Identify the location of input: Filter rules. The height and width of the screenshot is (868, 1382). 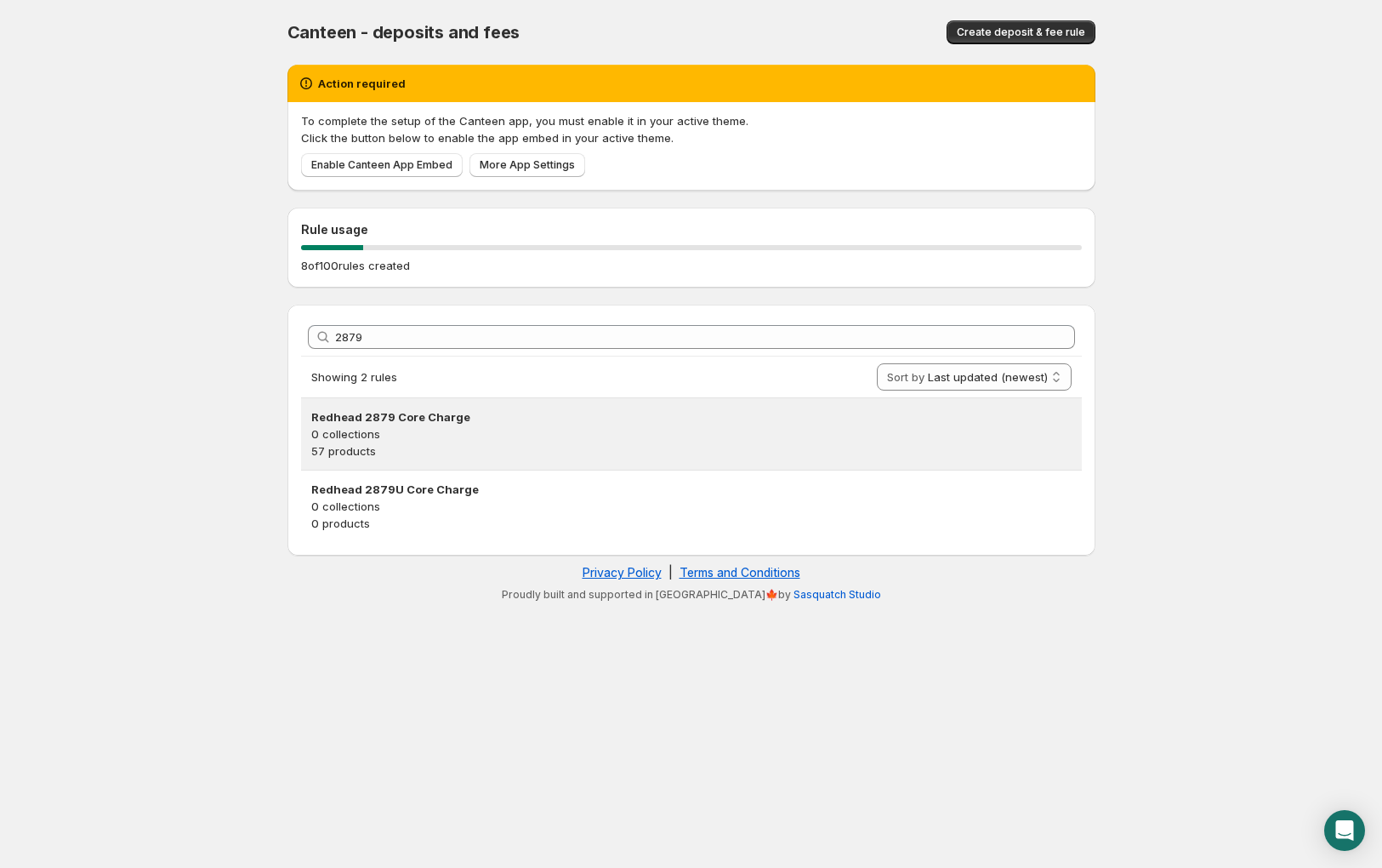
(705, 337).